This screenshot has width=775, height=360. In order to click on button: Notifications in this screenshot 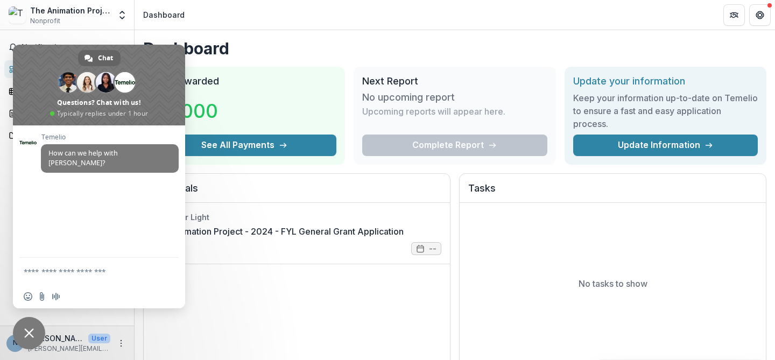, I will do `click(67, 47)`.